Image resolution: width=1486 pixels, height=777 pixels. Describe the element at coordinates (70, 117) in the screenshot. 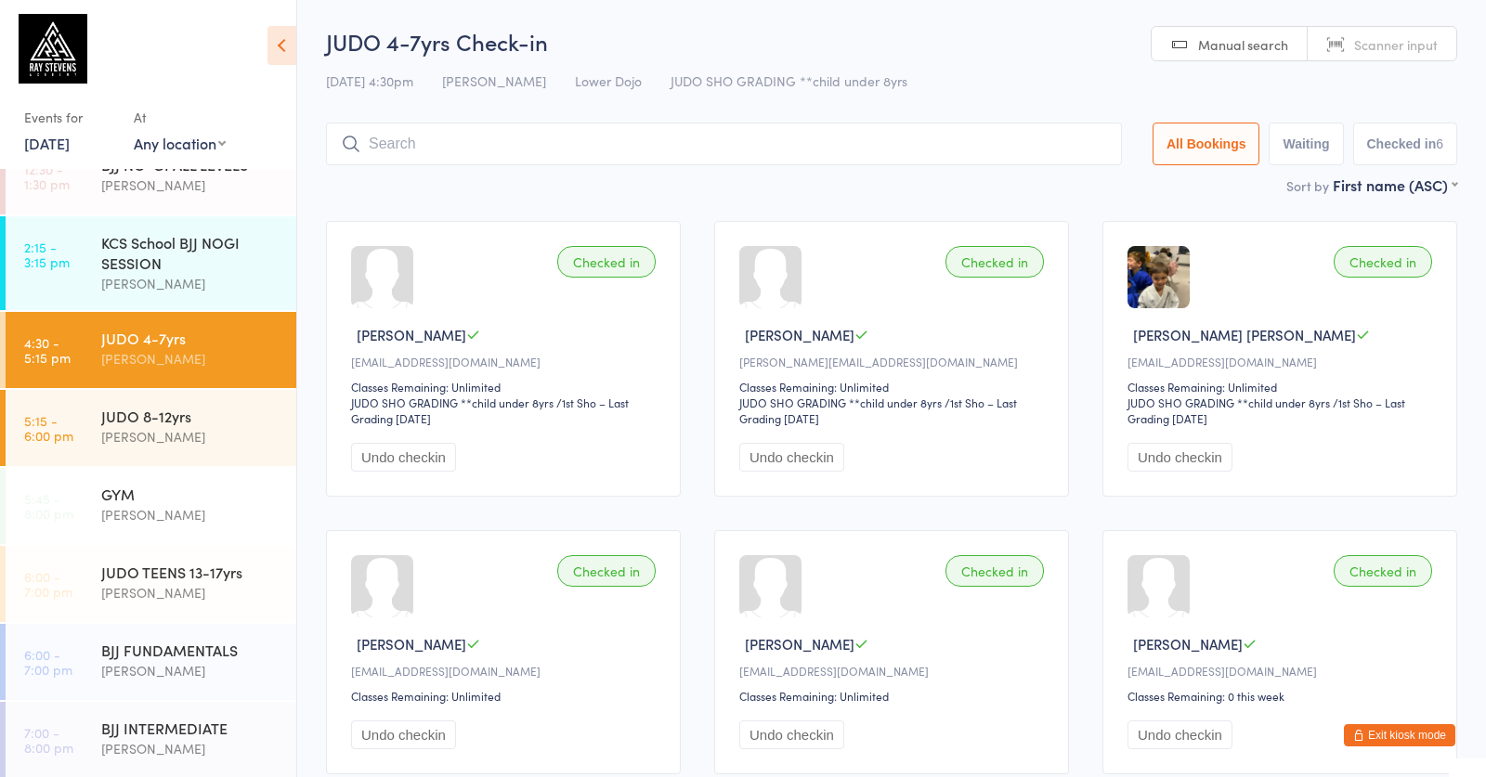

I see `div: Events for` at that location.